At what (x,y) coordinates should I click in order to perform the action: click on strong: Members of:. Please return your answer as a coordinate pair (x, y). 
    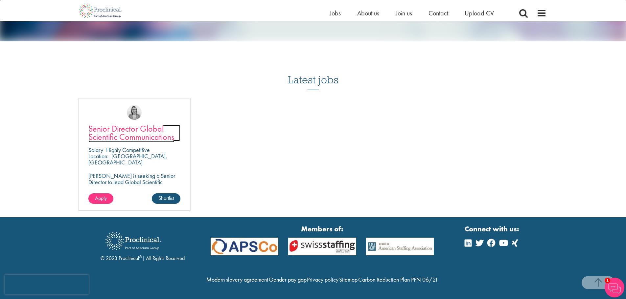
    Looking at the image, I should click on (322, 229).